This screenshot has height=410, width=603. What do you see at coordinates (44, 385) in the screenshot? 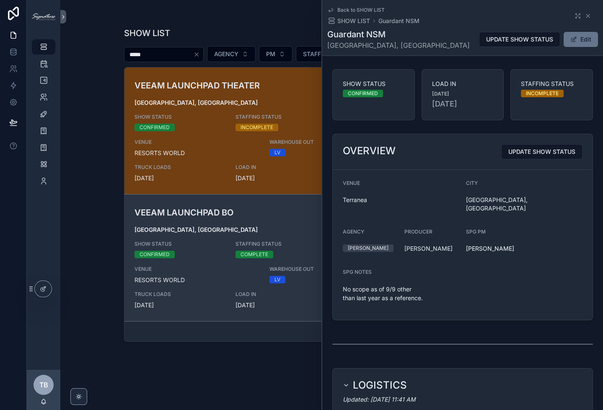
I see `span: TB` at bounding box center [44, 385].